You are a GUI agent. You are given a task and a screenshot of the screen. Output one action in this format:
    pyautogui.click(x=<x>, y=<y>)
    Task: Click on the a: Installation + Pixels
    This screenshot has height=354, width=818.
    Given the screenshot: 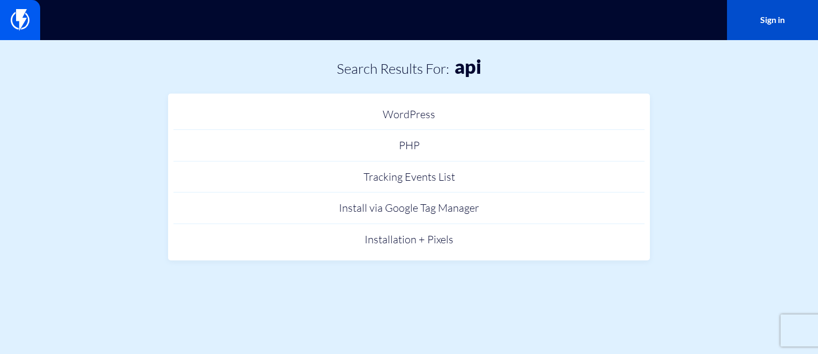 What is the action you would take?
    pyautogui.click(x=409, y=240)
    